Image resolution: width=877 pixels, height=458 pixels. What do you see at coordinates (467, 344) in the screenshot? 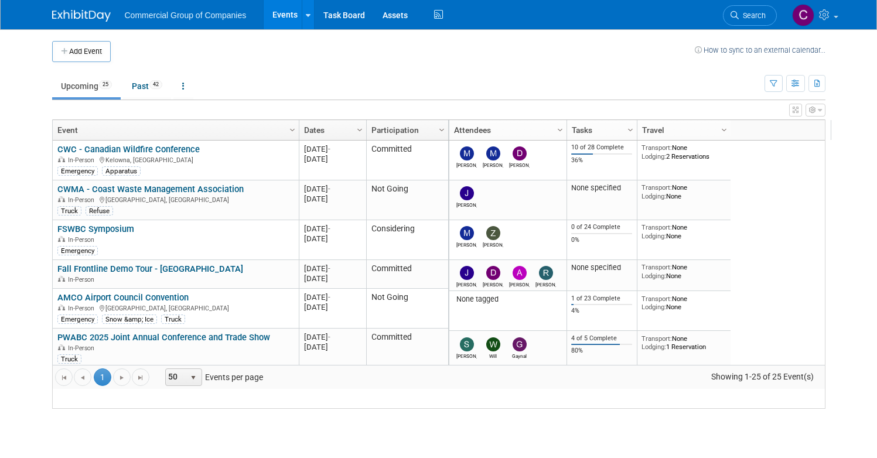
I see `img: Suzanne LaFrance` at bounding box center [467, 344].